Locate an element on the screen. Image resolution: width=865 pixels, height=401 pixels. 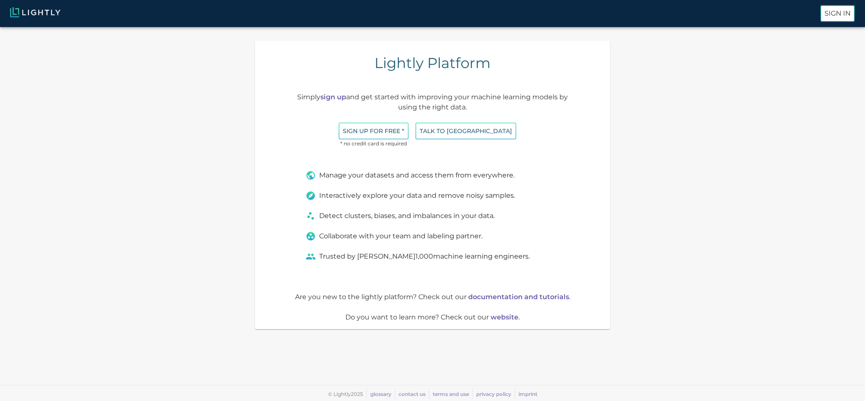
div: Interactively explore your data and remove noisy samples. is located at coordinates (432, 196).